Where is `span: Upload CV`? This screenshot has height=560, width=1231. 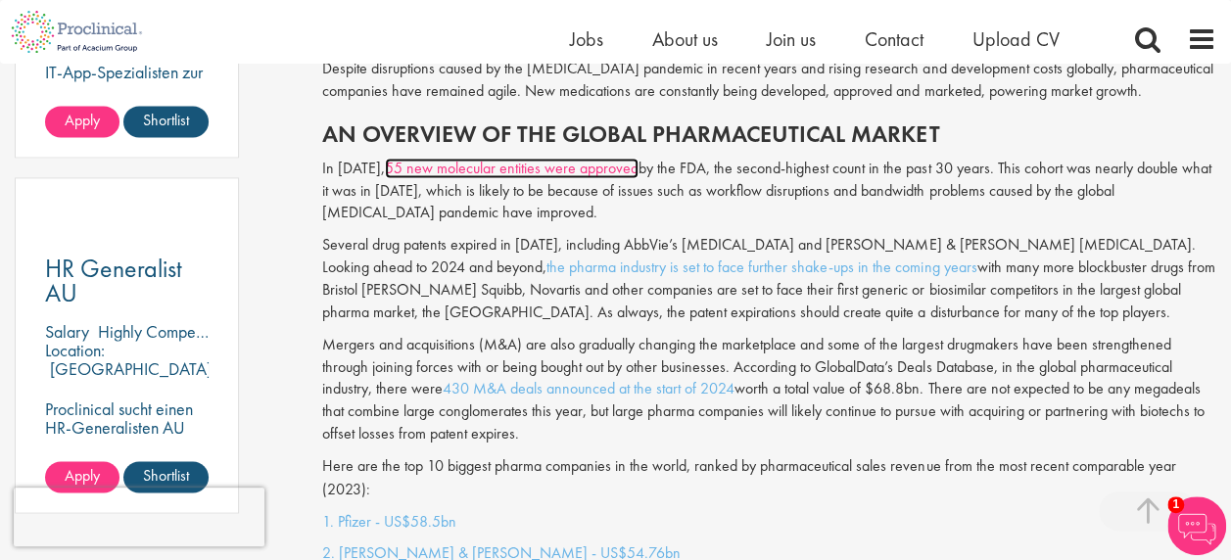 span: Upload CV is located at coordinates (1015, 39).